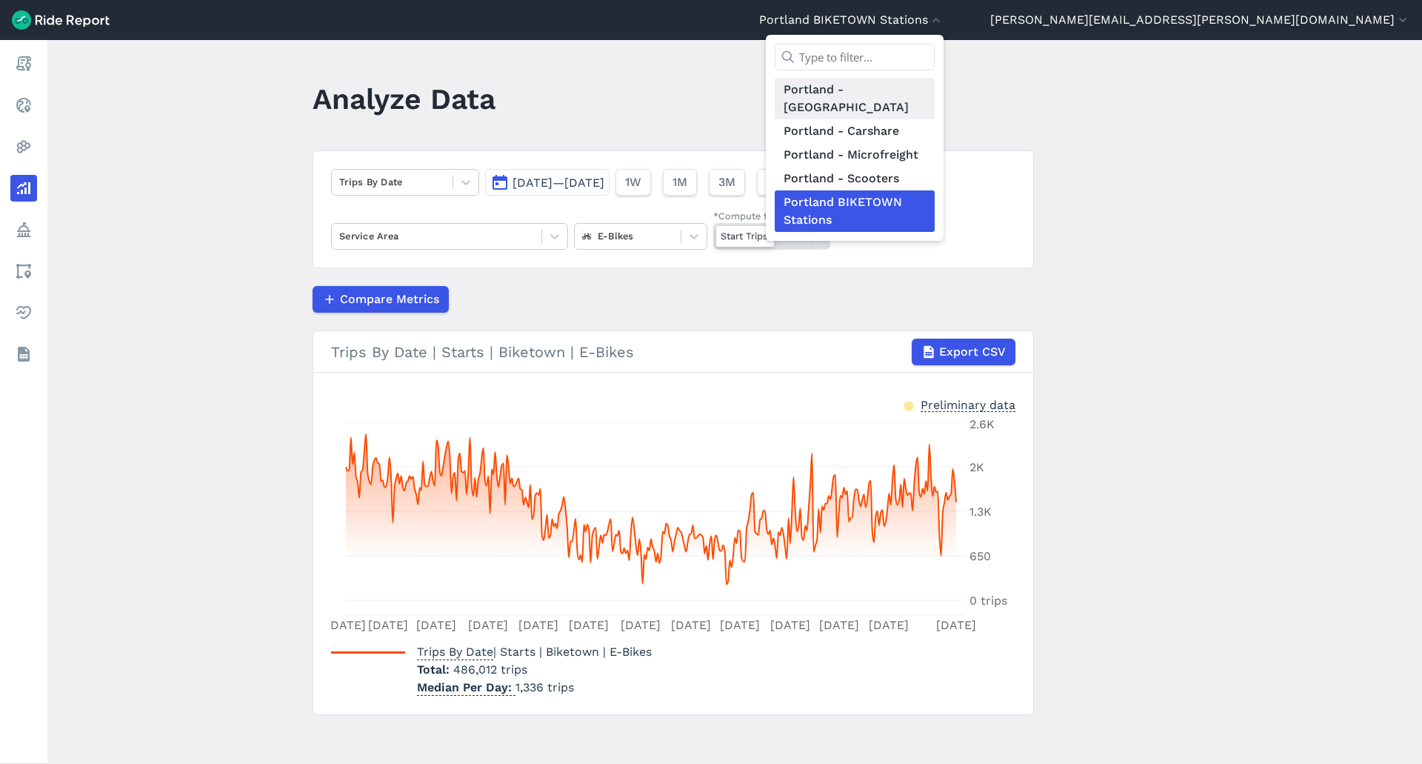  I want to click on a: Portland - Carshare, so click(855, 131).